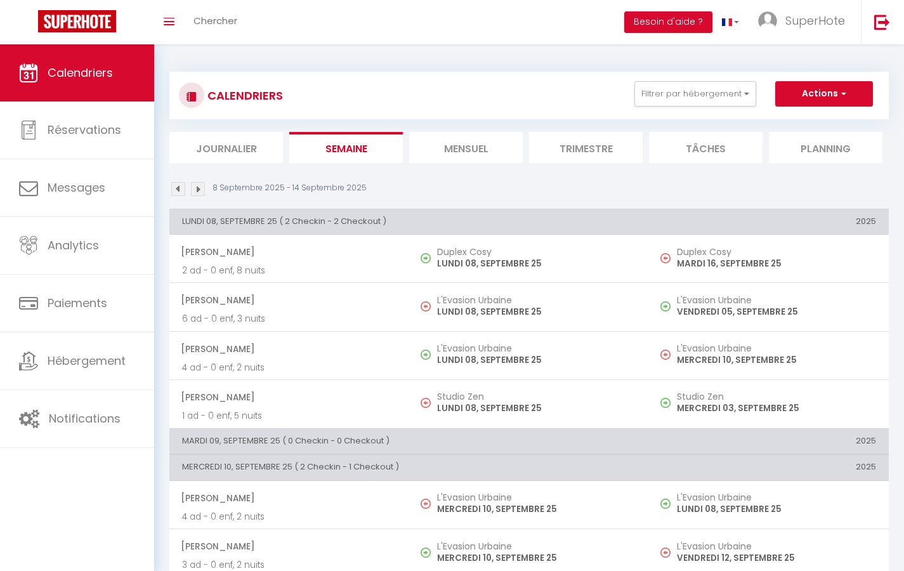 The width and height of the screenshot is (904, 571). What do you see at coordinates (824, 94) in the screenshot?
I see `button: Actions` at bounding box center [824, 94].